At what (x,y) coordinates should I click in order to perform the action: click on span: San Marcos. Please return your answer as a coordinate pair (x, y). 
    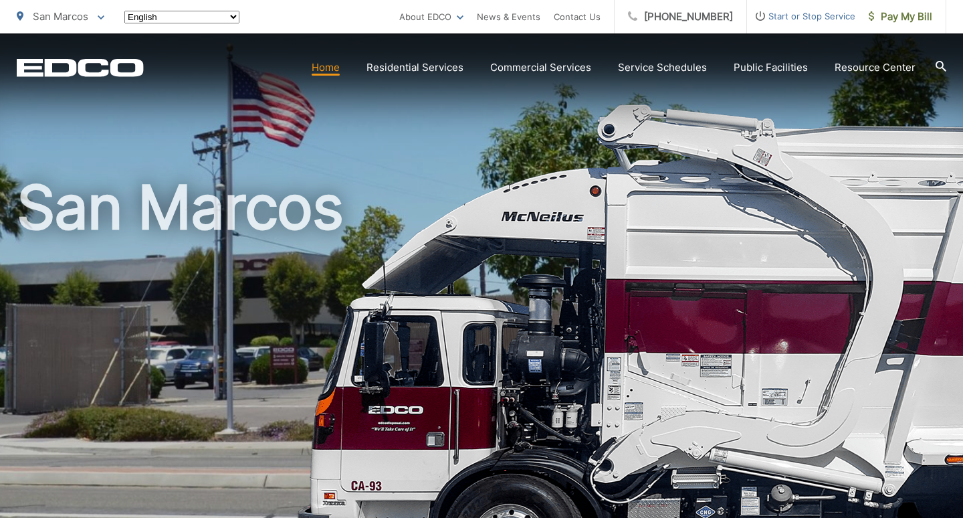
    Looking at the image, I should click on (60, 16).